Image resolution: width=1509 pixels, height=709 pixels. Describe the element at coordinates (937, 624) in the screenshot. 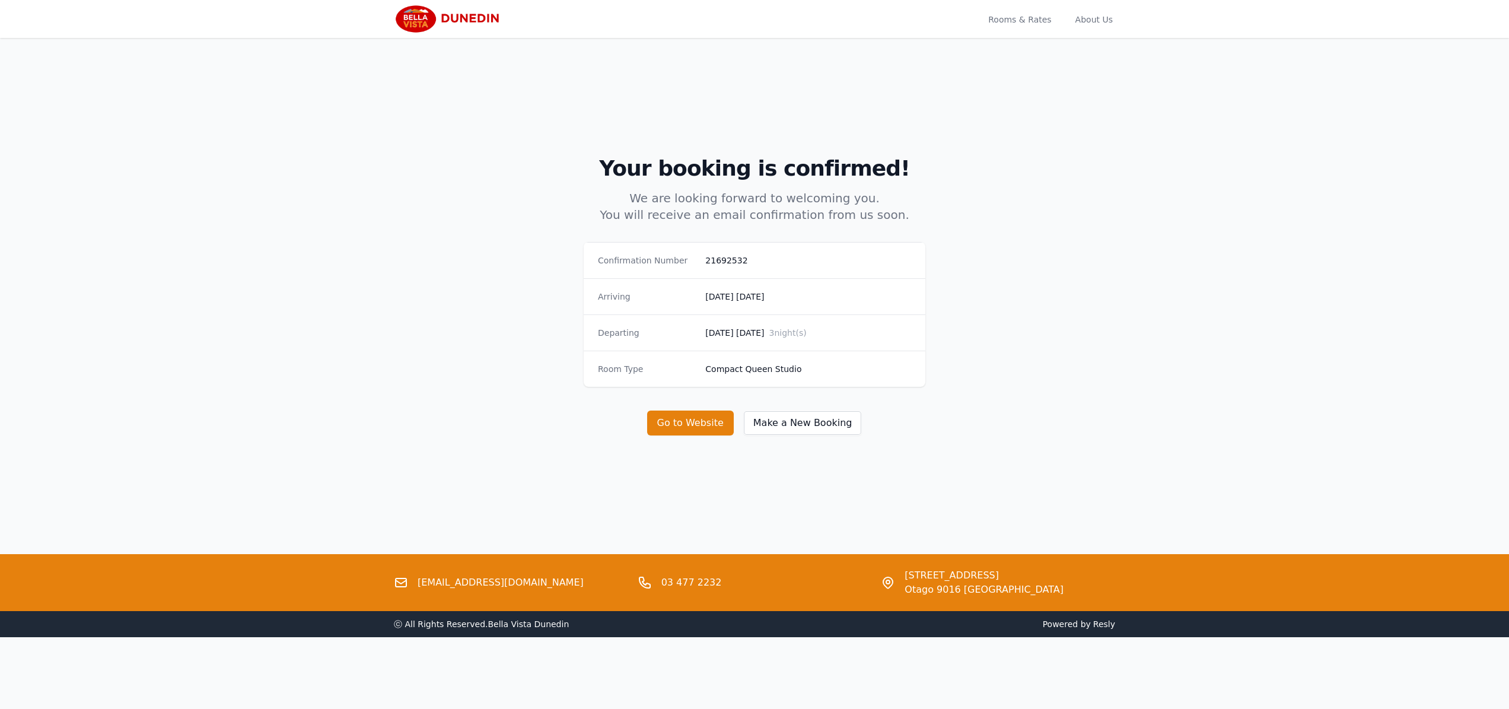

I see `span: Powered by` at that location.